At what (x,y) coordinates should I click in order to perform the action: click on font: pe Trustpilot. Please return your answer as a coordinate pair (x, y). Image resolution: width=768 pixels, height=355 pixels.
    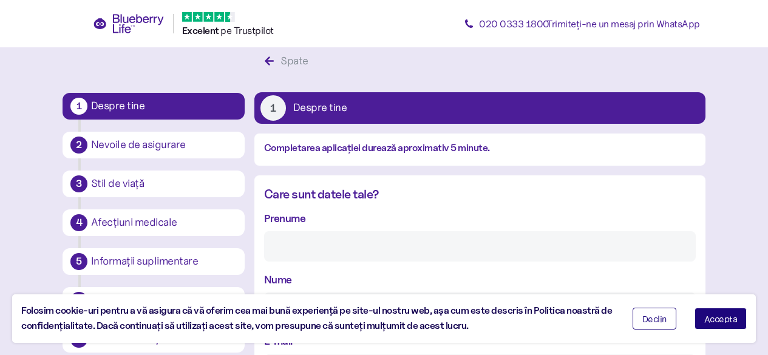
    Looking at the image, I should click on (247, 30).